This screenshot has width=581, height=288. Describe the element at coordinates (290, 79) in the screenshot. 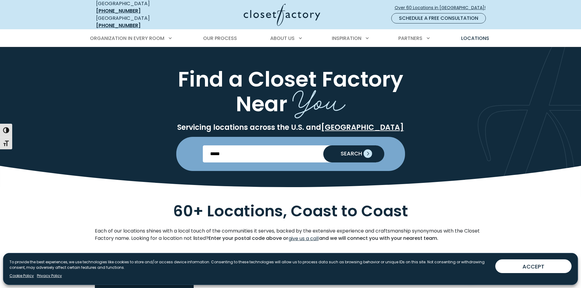

I see `span: Find a Closet Factory` at that location.